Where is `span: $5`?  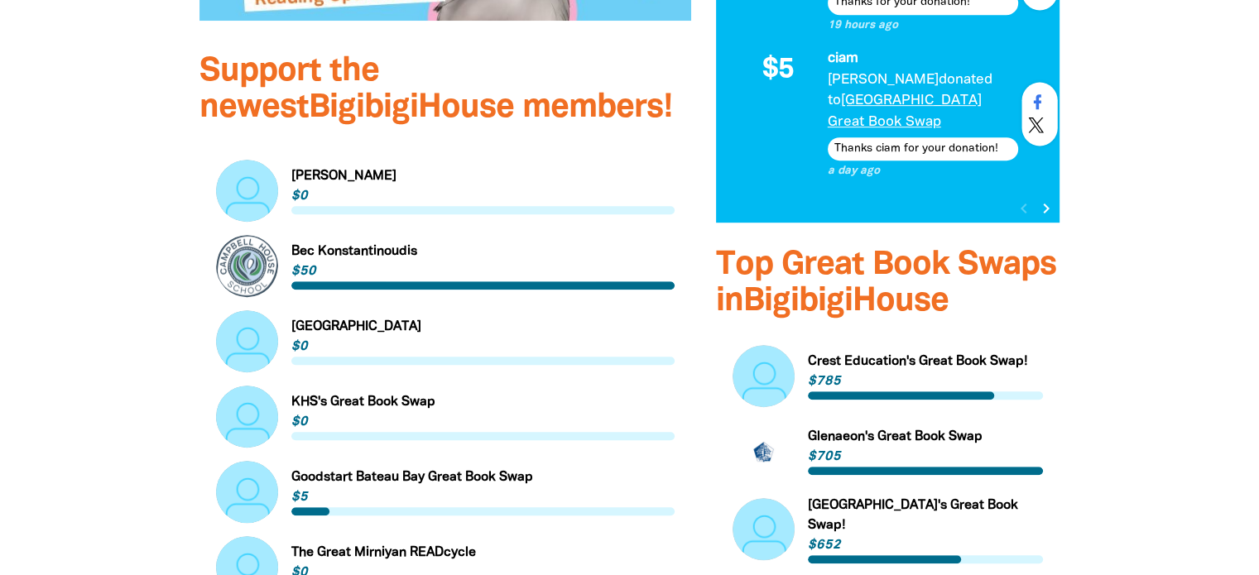
span: $5 is located at coordinates (778, 70).